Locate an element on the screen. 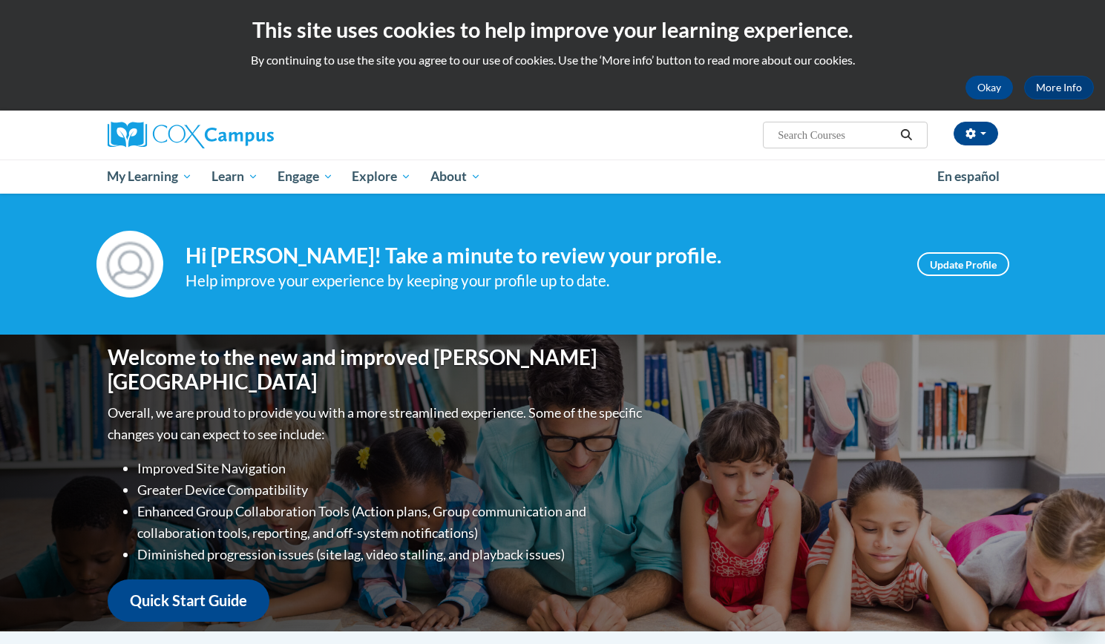  li: Improved Site Navigation is located at coordinates (391, 468).